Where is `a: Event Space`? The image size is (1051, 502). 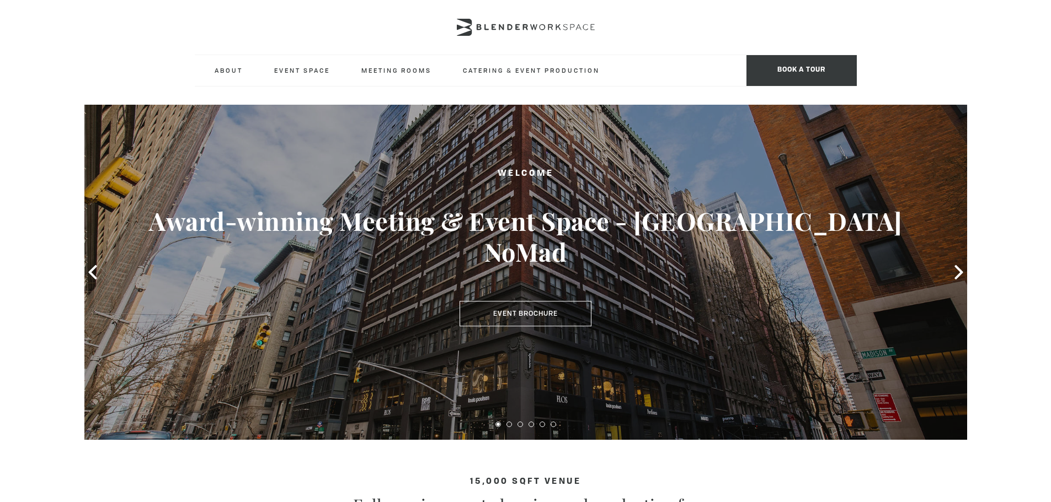
a: Event Space is located at coordinates (302, 70).